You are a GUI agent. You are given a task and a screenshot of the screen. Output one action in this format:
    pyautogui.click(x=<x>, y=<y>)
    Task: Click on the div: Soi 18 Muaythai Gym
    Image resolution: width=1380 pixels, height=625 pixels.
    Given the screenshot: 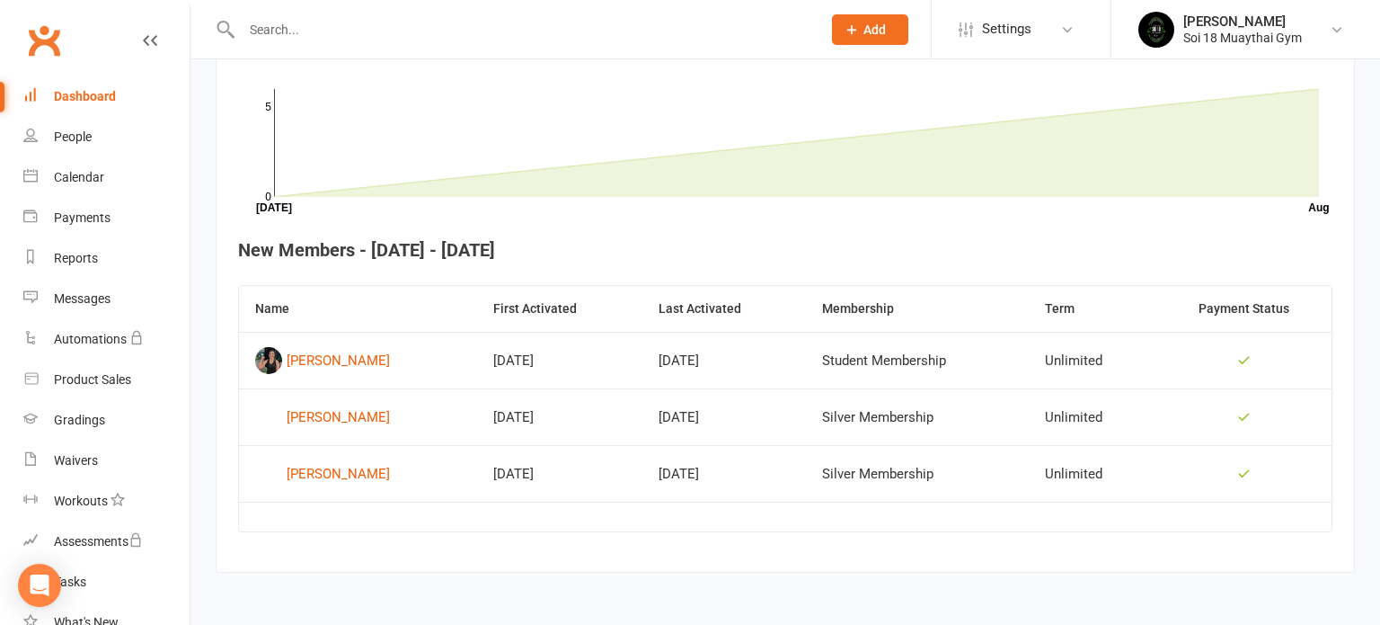 What is the action you would take?
    pyautogui.click(x=1243, y=38)
    